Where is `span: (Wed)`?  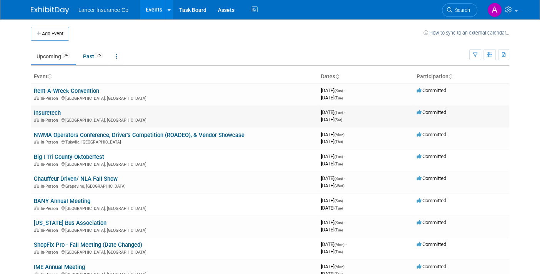
span: (Wed) is located at coordinates (339, 186).